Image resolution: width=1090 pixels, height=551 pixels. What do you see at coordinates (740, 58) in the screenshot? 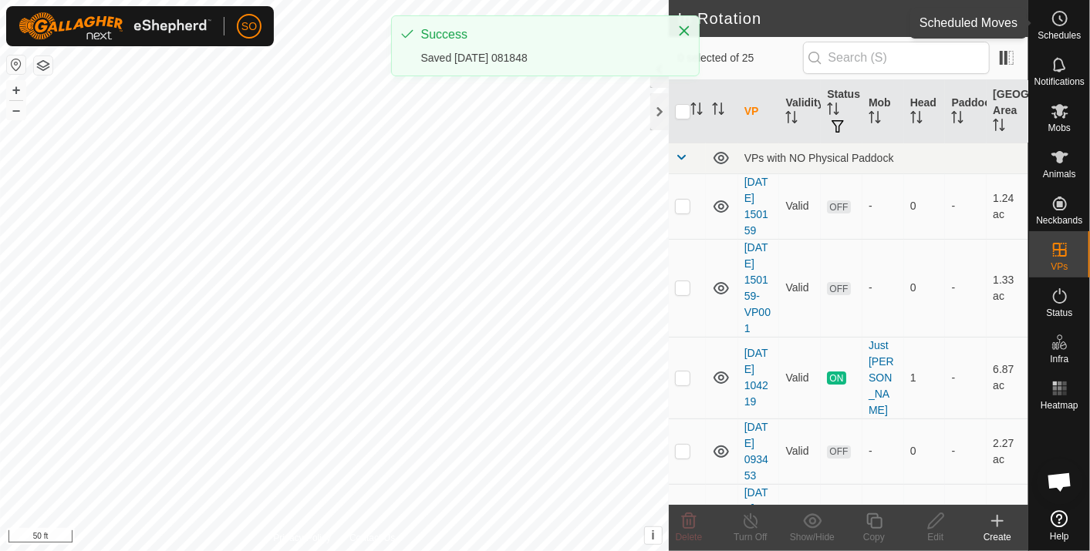
I see `span: 0 selected of 25` at bounding box center [740, 58].